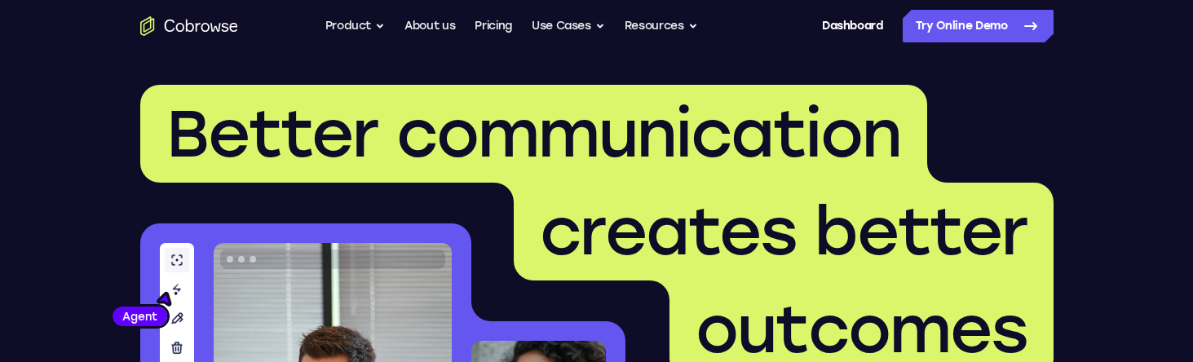 Image resolution: width=1193 pixels, height=362 pixels. I want to click on a: Dashboard, so click(852, 26).